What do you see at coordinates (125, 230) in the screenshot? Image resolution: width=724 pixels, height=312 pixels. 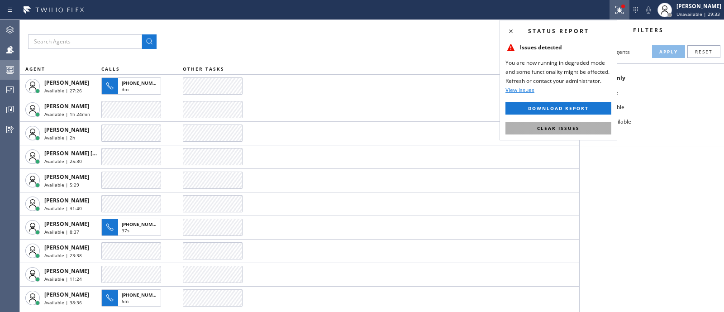 I see `span: 37s` at bounding box center [125, 230].